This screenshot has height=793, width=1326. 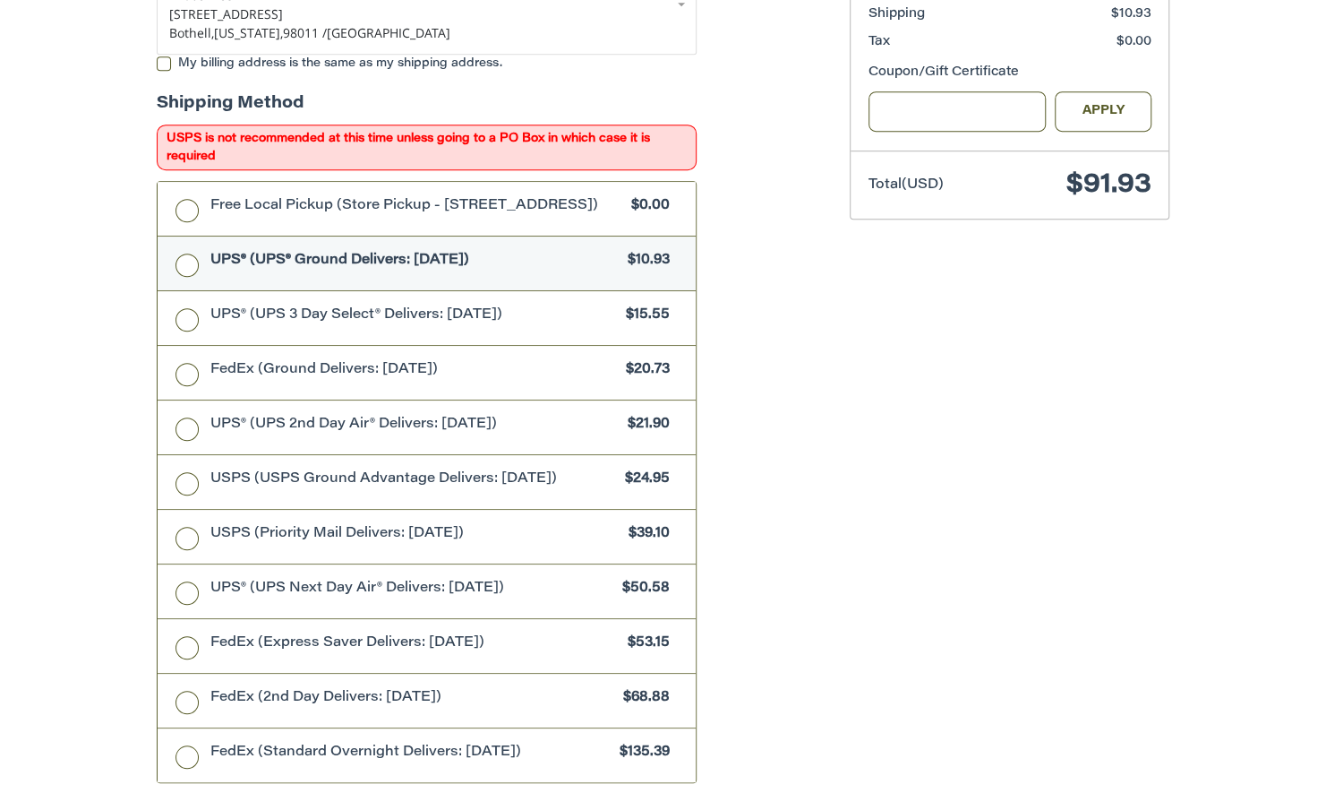 What do you see at coordinates (645, 534) in the screenshot?
I see `span: $39.10` at bounding box center [645, 534].